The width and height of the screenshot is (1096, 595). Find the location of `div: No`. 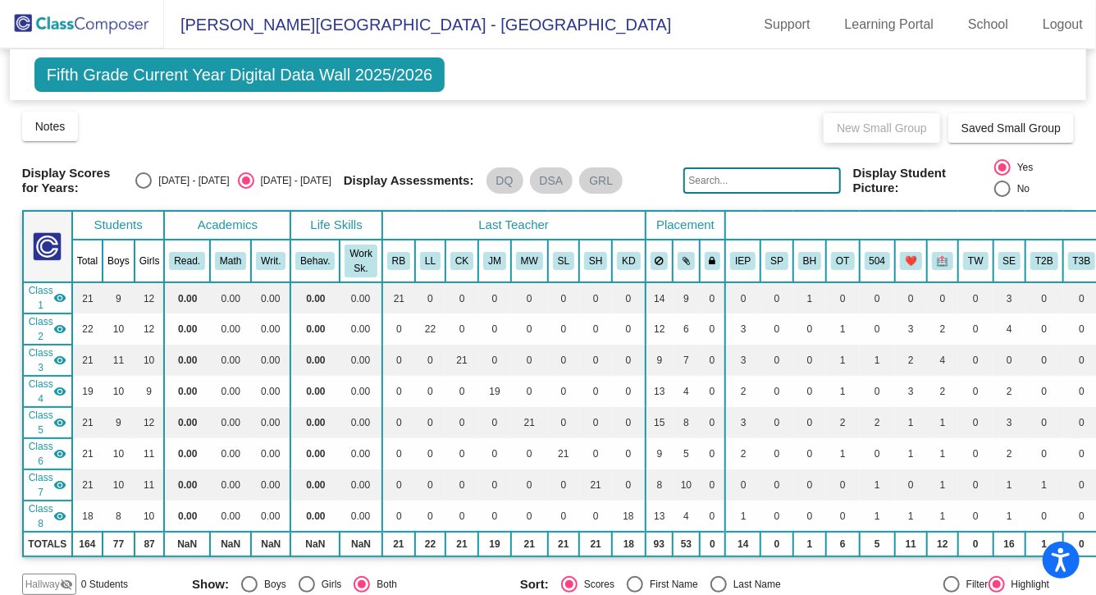

div: No is located at coordinates (1019, 189).